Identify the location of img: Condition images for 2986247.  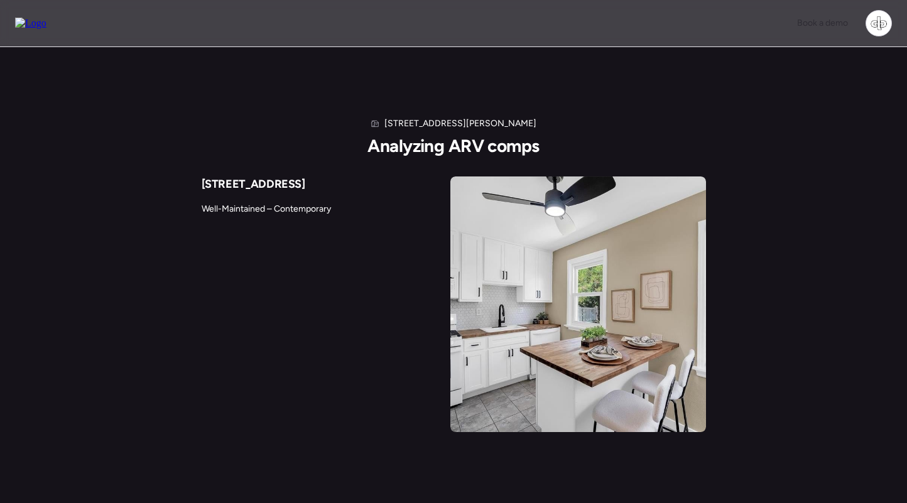
(578, 304).